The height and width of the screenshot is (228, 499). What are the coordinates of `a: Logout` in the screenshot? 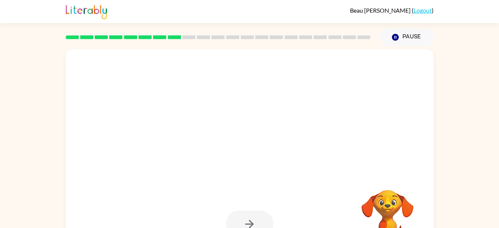 It's located at (423, 10).